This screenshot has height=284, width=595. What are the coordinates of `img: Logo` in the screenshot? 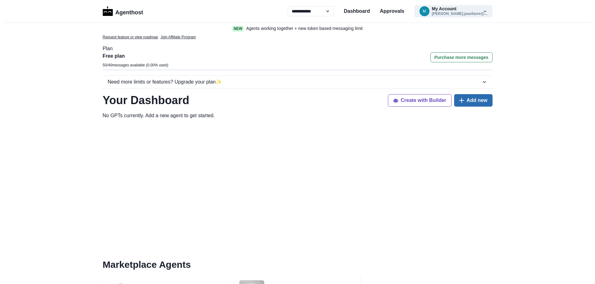 It's located at (108, 11).